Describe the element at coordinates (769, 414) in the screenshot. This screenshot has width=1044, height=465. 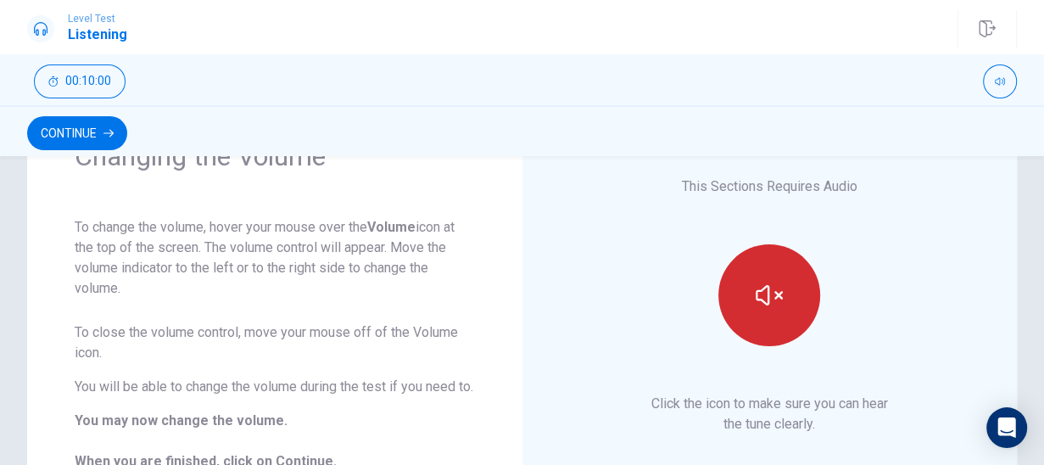
I see `p: Click the icon to make sure you can hear the tune clearly.` at that location.